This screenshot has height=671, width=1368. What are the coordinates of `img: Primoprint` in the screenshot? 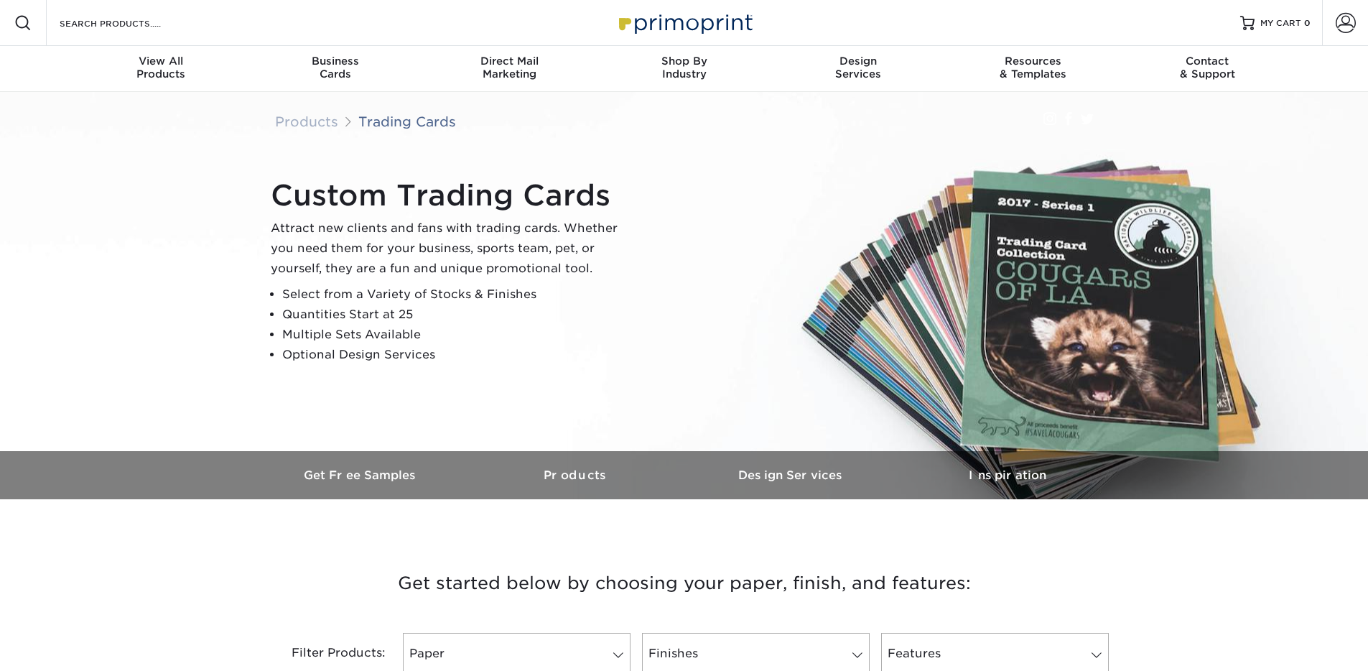 It's located at (684, 22).